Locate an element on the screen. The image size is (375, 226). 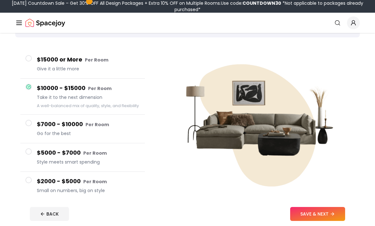
span: Style meets smart spending is located at coordinates (88, 162).